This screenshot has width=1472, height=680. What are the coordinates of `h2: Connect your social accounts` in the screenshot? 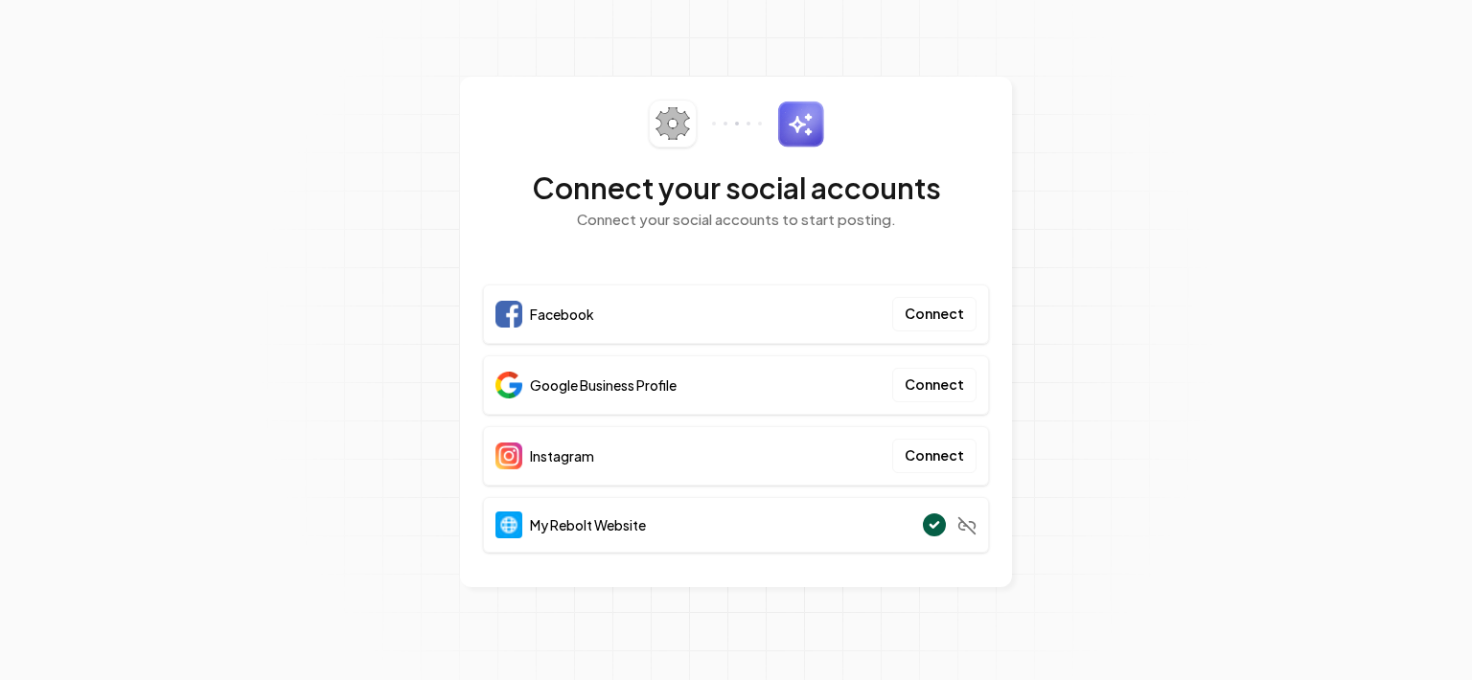 It's located at (736, 188).